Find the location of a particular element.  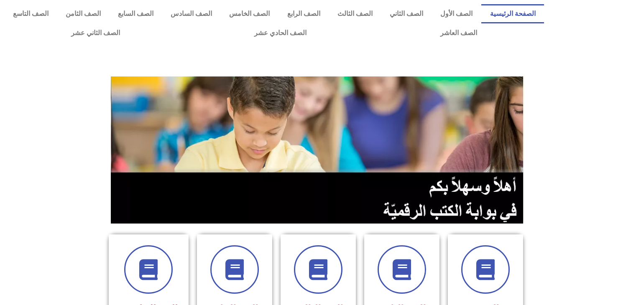

a: الصف الثامن is located at coordinates (83, 14).